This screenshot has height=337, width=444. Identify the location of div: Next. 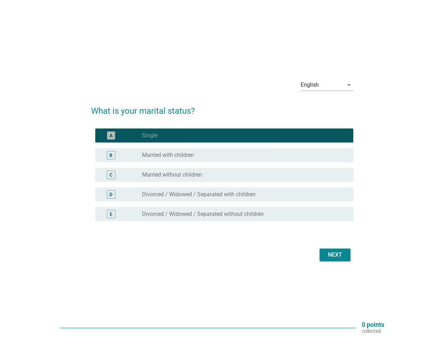
(335, 255).